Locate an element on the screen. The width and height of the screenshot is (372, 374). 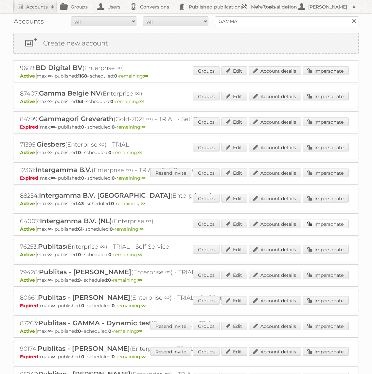
span: BD Digital BV is located at coordinates (59, 68).